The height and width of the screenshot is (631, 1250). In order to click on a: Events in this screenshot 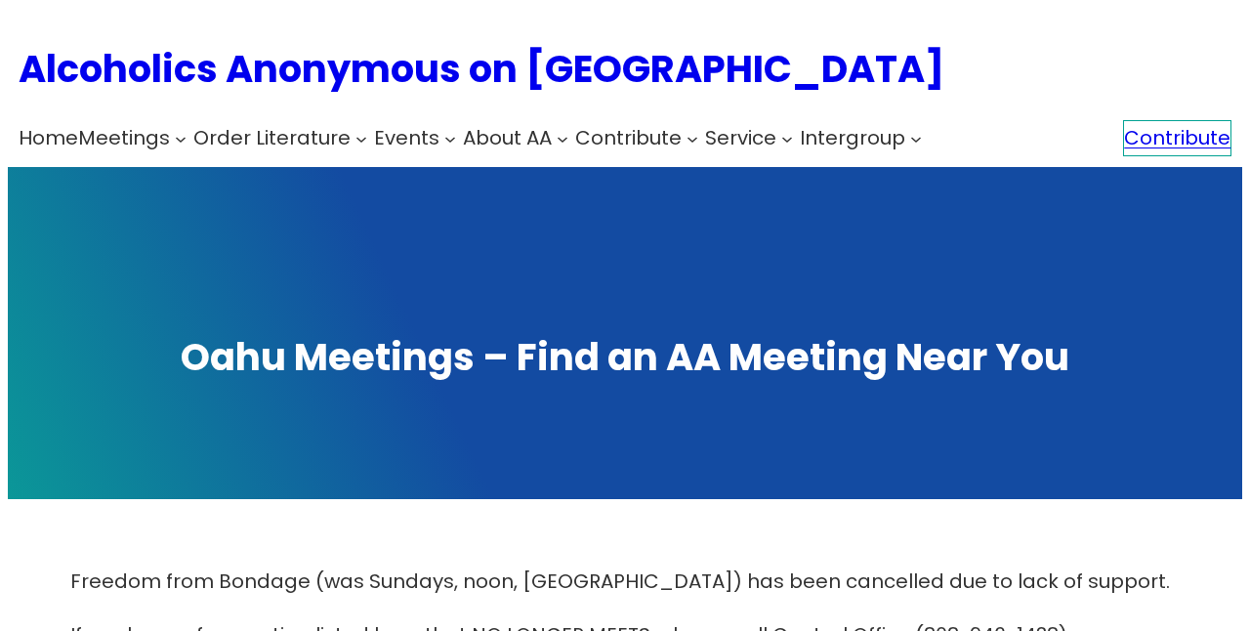, I will do `click(406, 138)`.